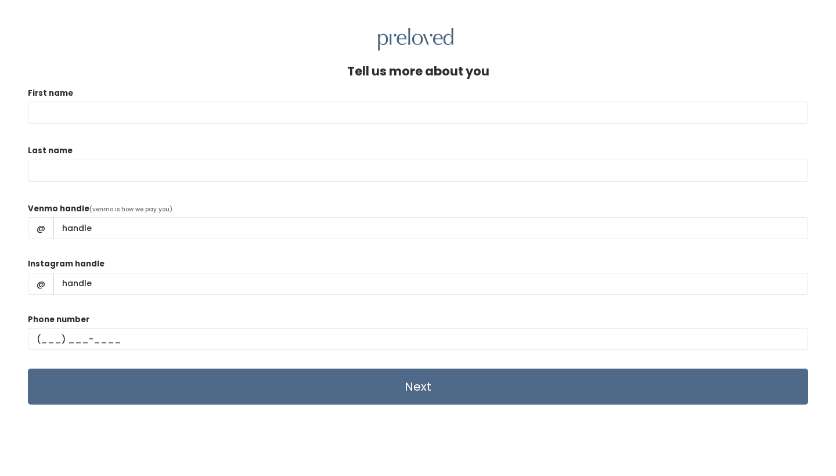 This screenshot has height=476, width=836. What do you see at coordinates (59, 320) in the screenshot?
I see `label: Phone number` at bounding box center [59, 320].